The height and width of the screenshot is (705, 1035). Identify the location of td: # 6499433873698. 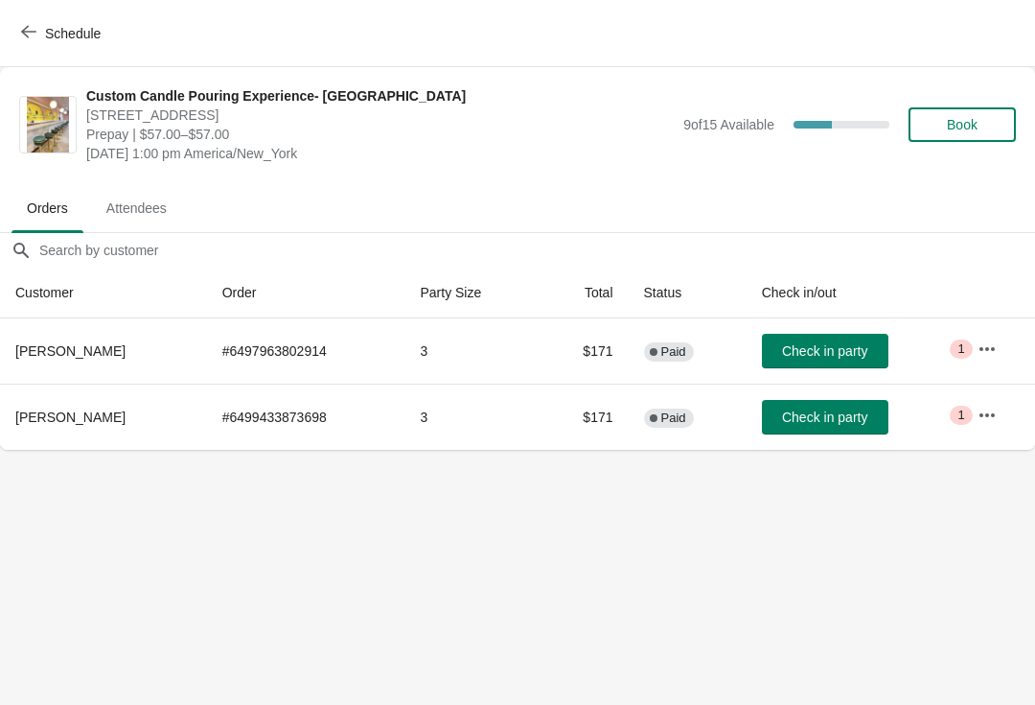
(306, 416).